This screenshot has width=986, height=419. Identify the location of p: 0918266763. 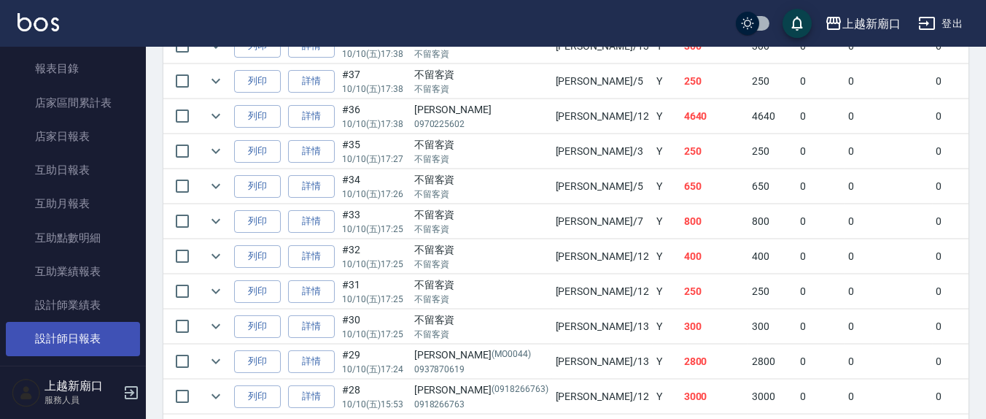
(481, 404).